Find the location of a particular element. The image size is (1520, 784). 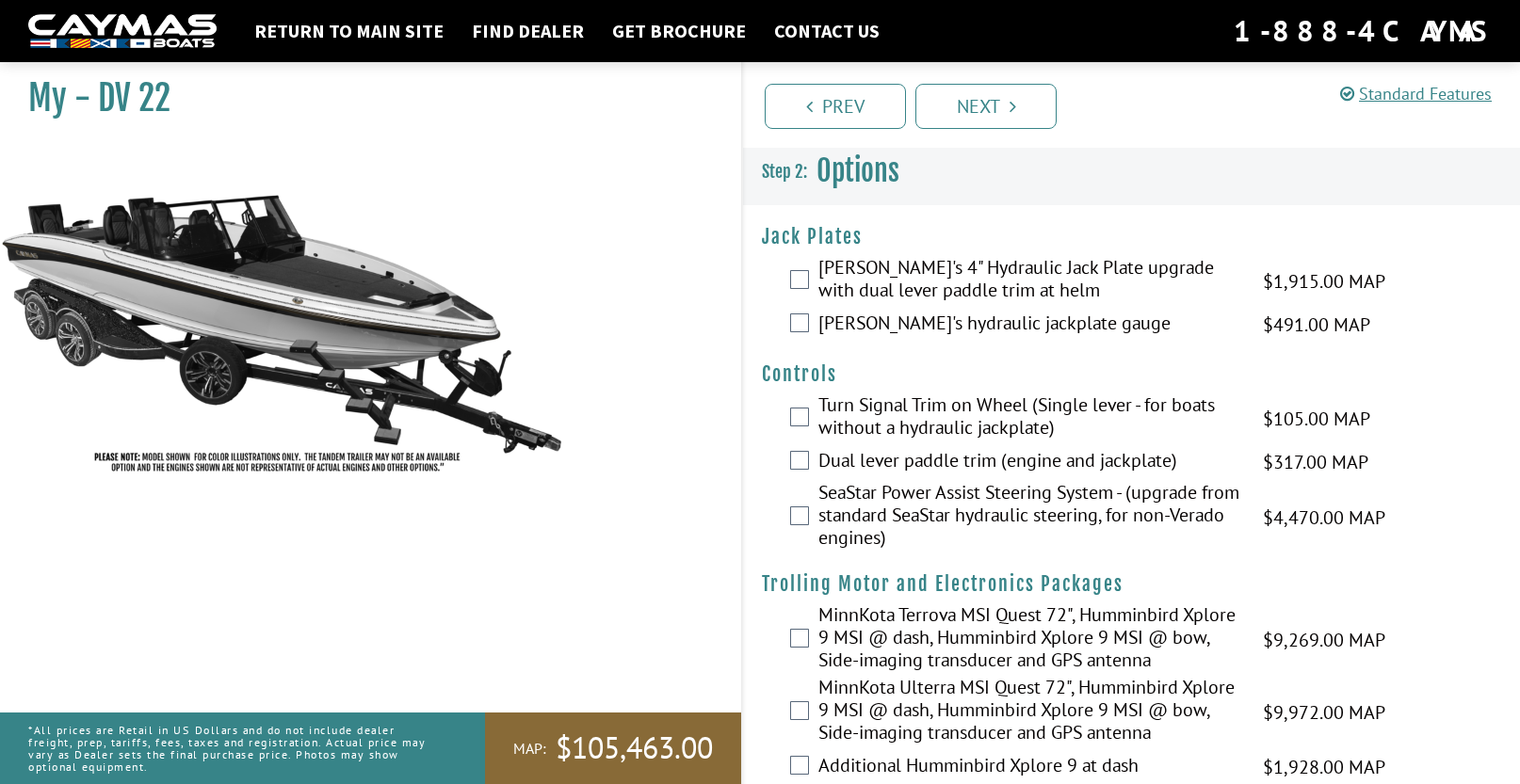

a: Find Dealer is located at coordinates (527, 31).